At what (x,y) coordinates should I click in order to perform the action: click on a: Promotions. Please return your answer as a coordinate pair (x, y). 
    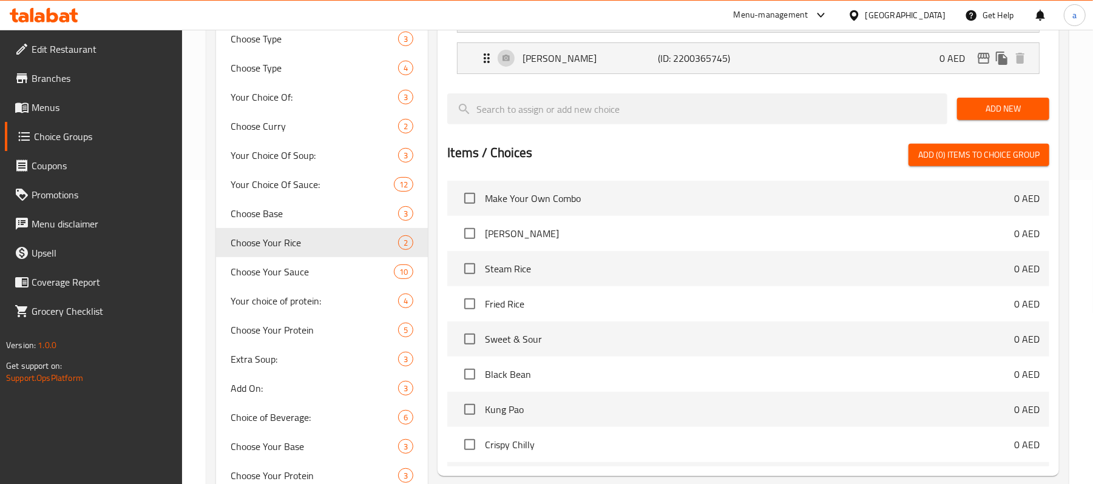
    Looking at the image, I should click on (93, 195).